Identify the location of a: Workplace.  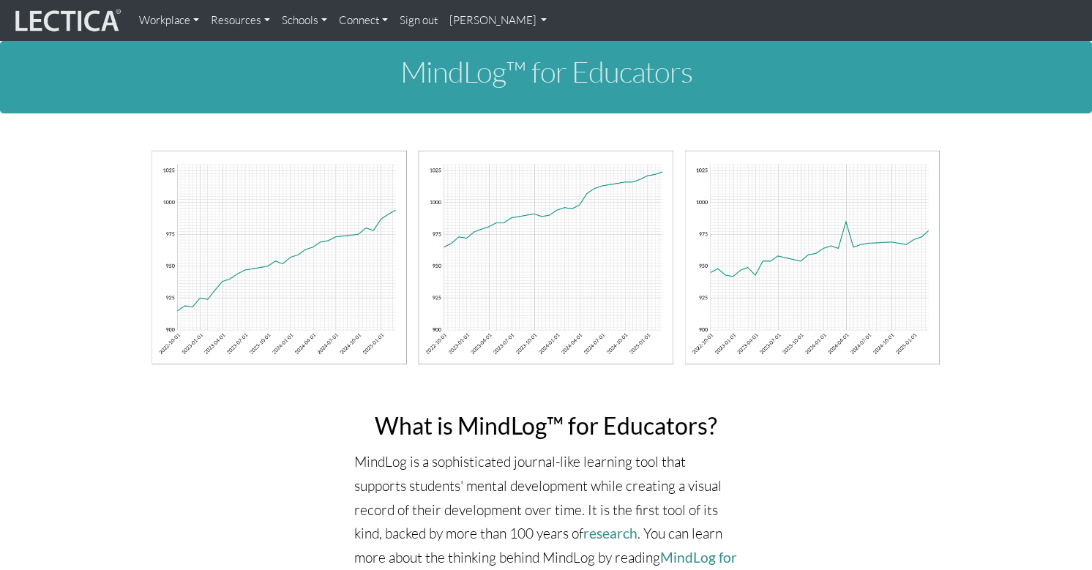
(169, 20).